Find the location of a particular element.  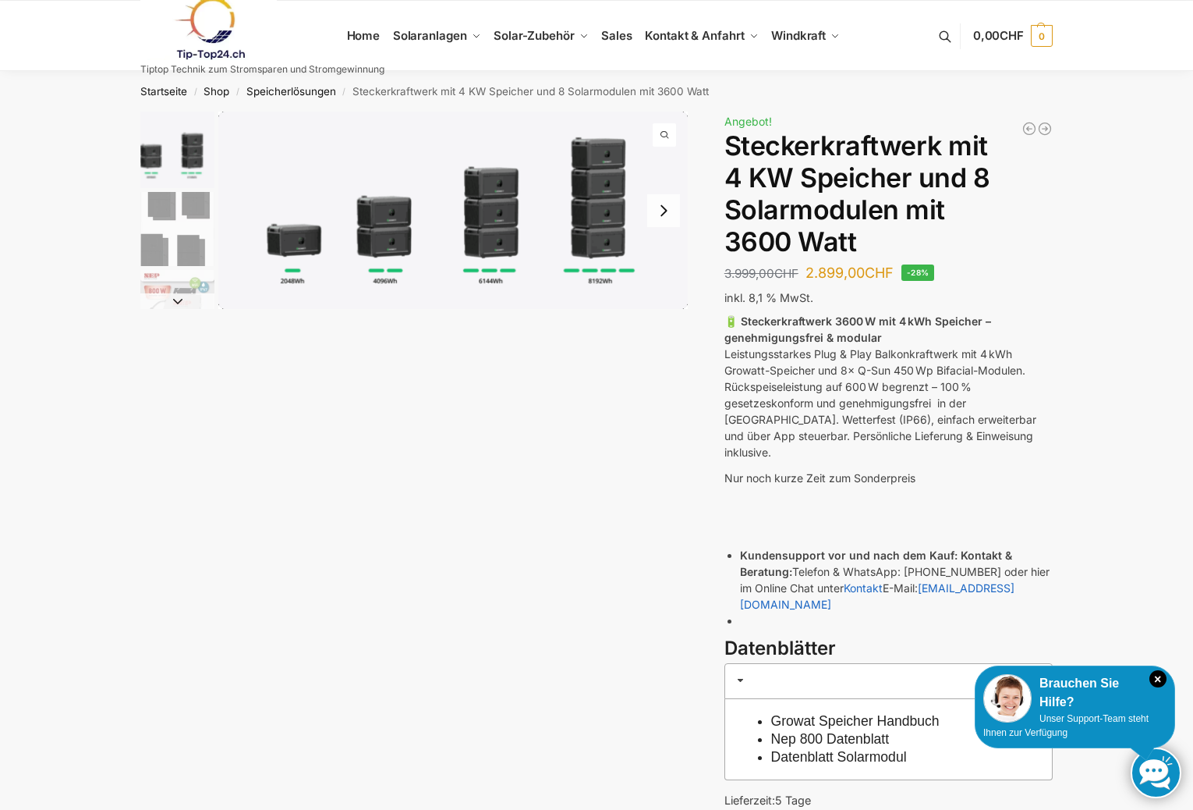

span: Solar-Zubehör is located at coordinates (534, 35).